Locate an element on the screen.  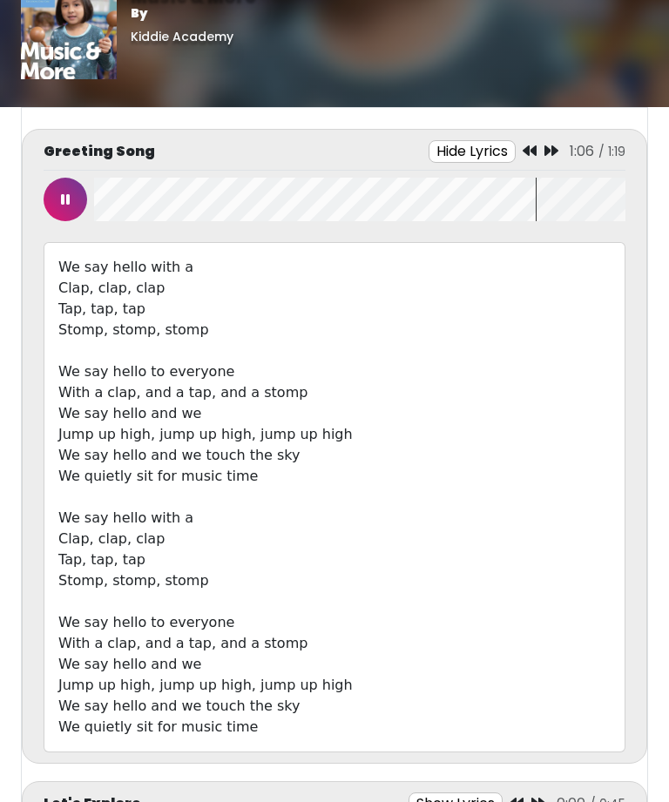
span: 1:06 is located at coordinates (582, 151).